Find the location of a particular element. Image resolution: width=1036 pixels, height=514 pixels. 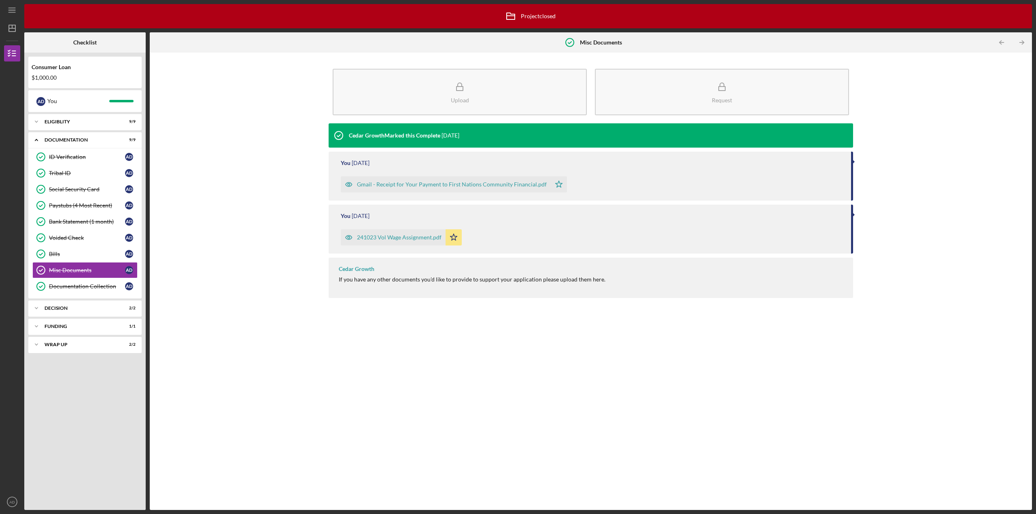

a: Paystubs (4 Most Recent)AD is located at coordinates (85, 206).